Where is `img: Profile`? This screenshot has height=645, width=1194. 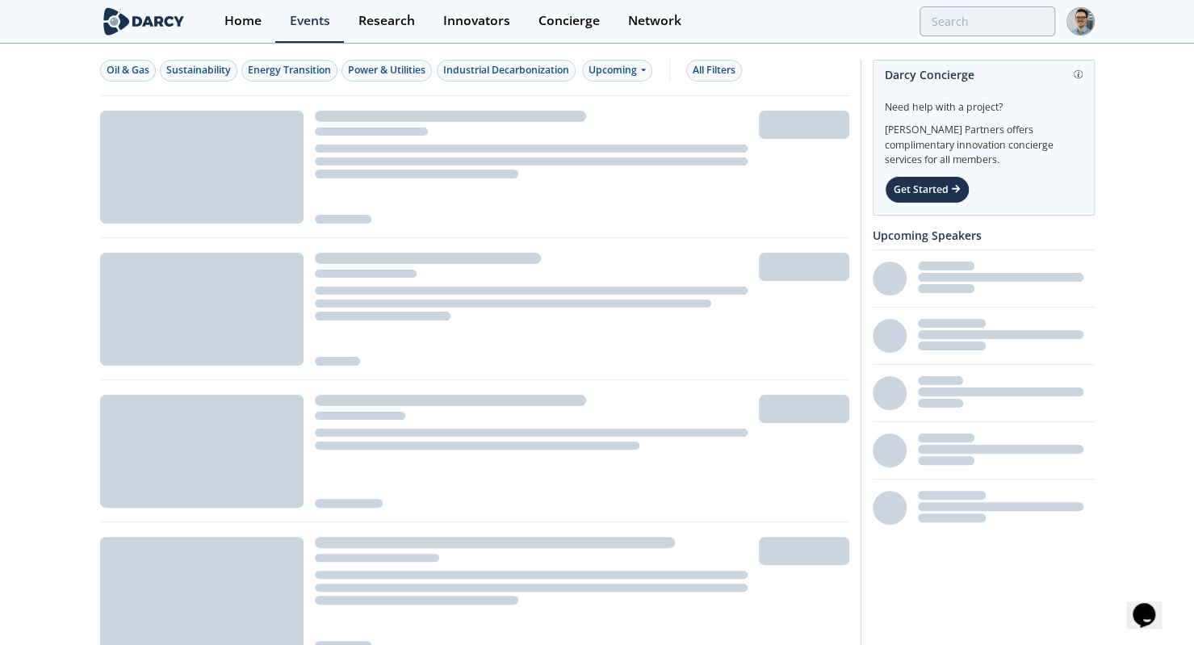
img: Profile is located at coordinates (1080, 21).